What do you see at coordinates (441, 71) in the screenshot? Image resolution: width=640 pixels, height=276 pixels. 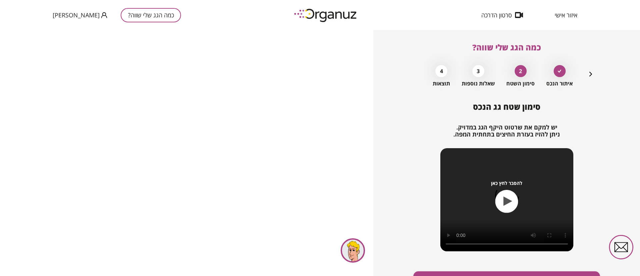 I see `div: 4` at bounding box center [441, 71].